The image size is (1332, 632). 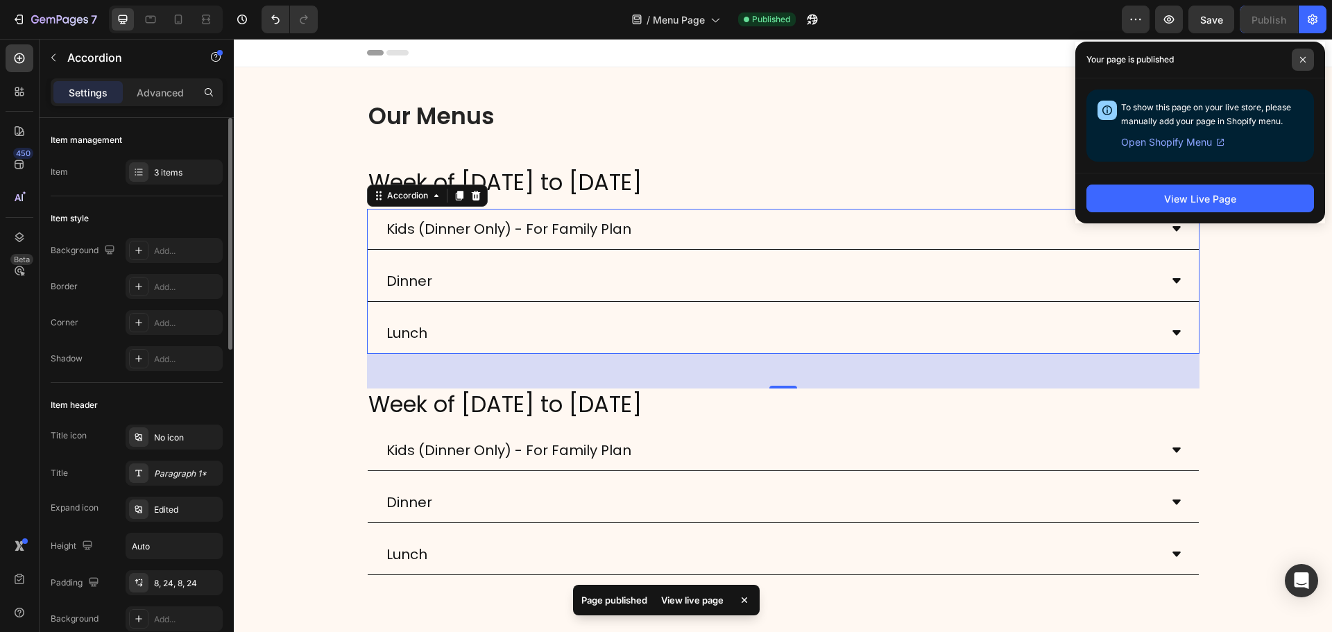 What do you see at coordinates (160, 92) in the screenshot?
I see `p: Advanced` at bounding box center [160, 92].